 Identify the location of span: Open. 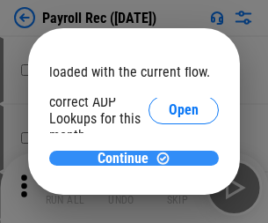
(184, 110).